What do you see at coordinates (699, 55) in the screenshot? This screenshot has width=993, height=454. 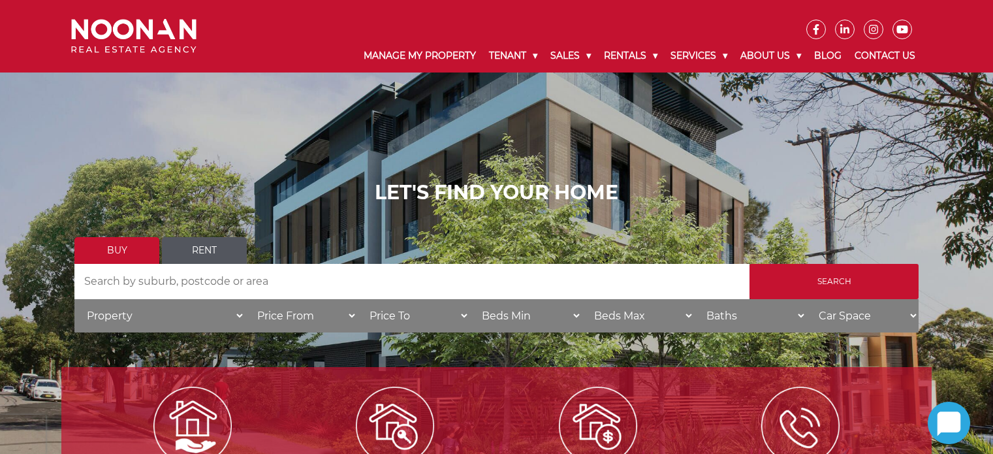 I see `a: Services` at bounding box center [699, 55].